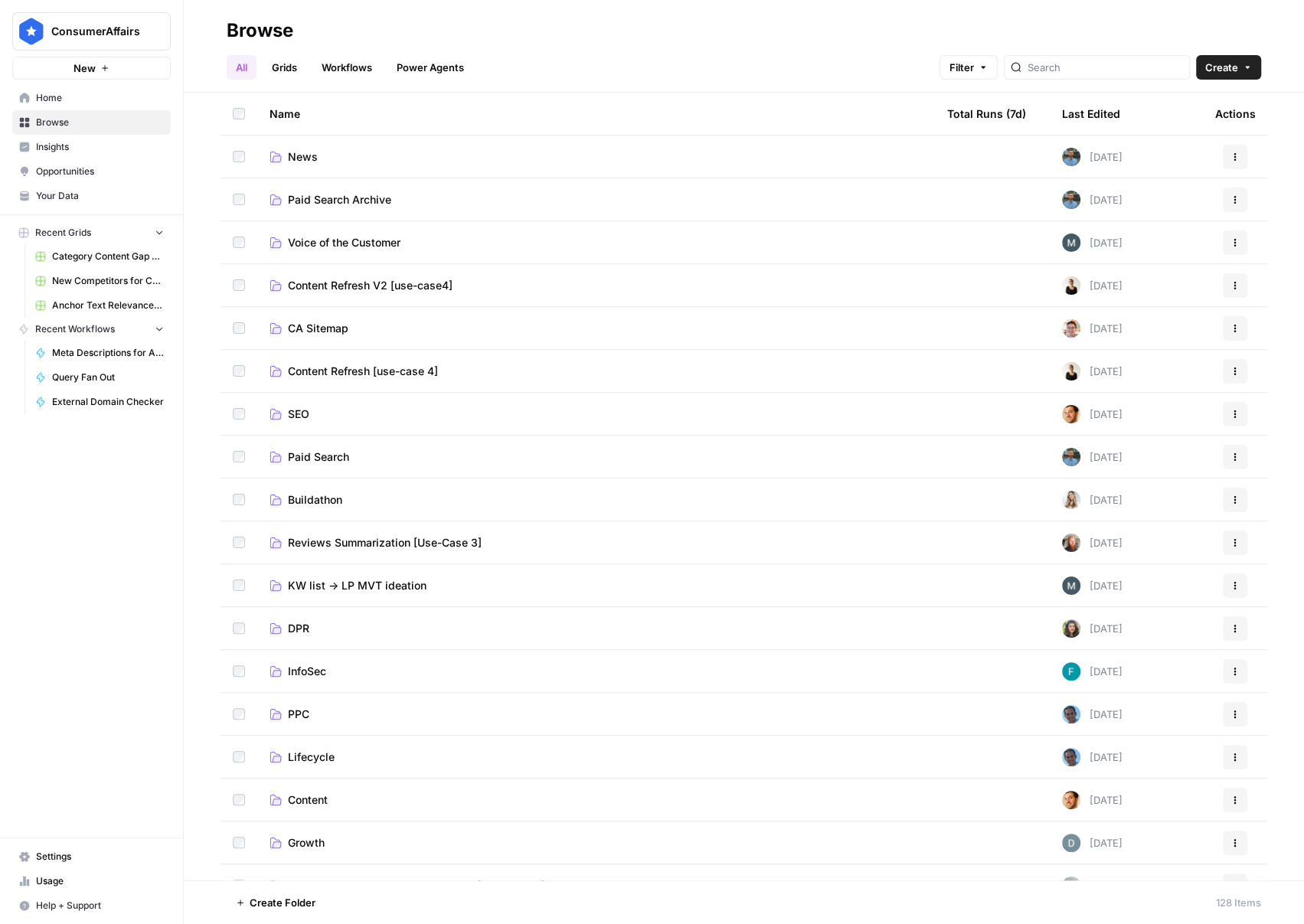 Image resolution: width=1304 pixels, height=924 pixels. Describe the element at coordinates (308, 800) in the screenshot. I see `span: Content` at that location.